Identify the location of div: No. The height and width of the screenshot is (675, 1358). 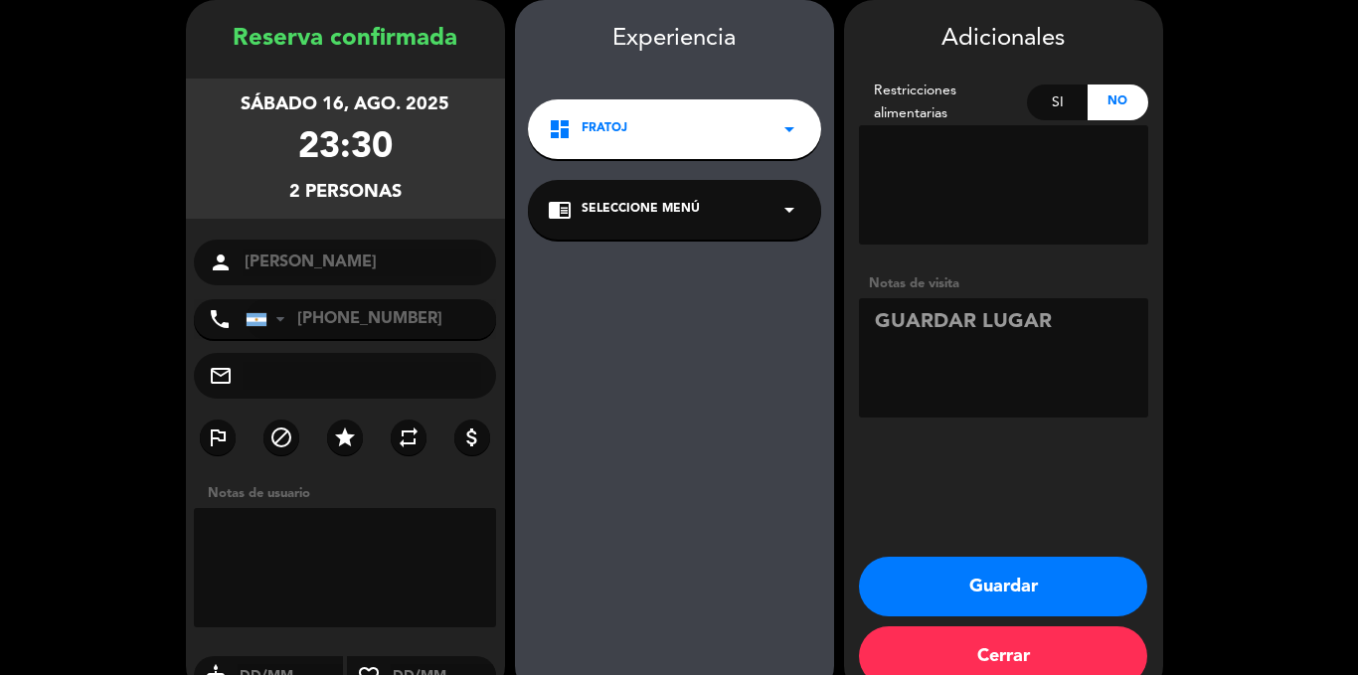
(1117, 102).